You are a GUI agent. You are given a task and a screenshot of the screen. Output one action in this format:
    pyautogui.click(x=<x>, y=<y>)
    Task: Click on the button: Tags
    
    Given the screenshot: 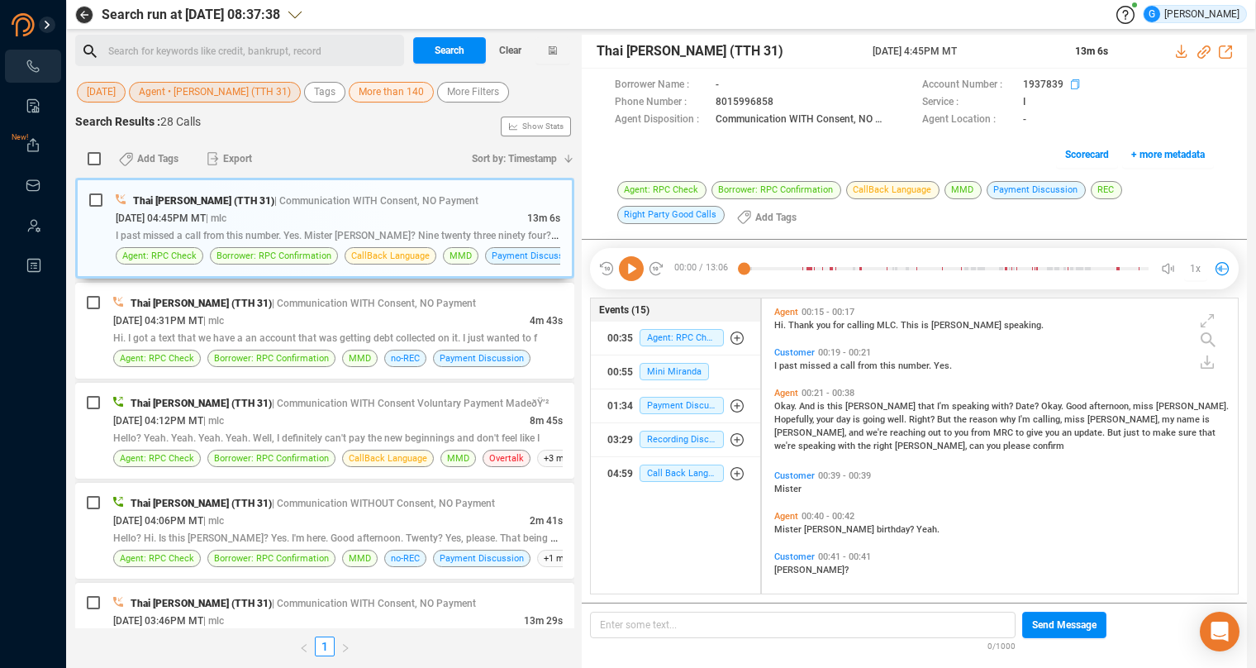 What is the action you would take?
    pyautogui.click(x=325, y=92)
    